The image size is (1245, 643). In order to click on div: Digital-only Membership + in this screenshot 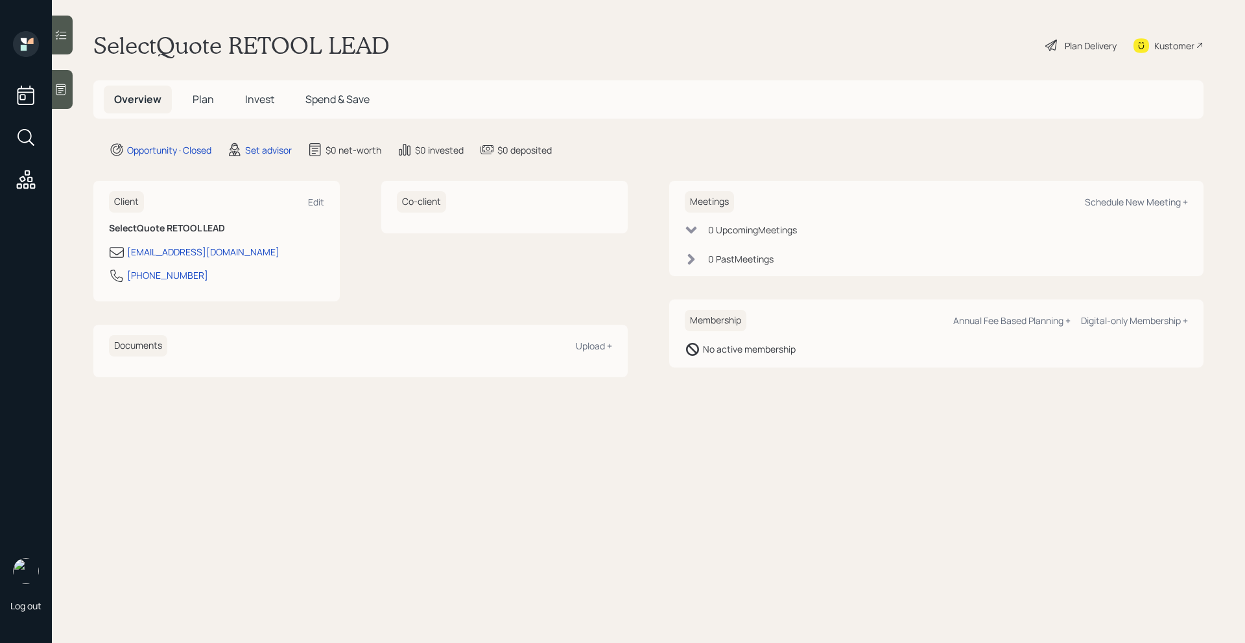, I will do `click(1134, 320)`.